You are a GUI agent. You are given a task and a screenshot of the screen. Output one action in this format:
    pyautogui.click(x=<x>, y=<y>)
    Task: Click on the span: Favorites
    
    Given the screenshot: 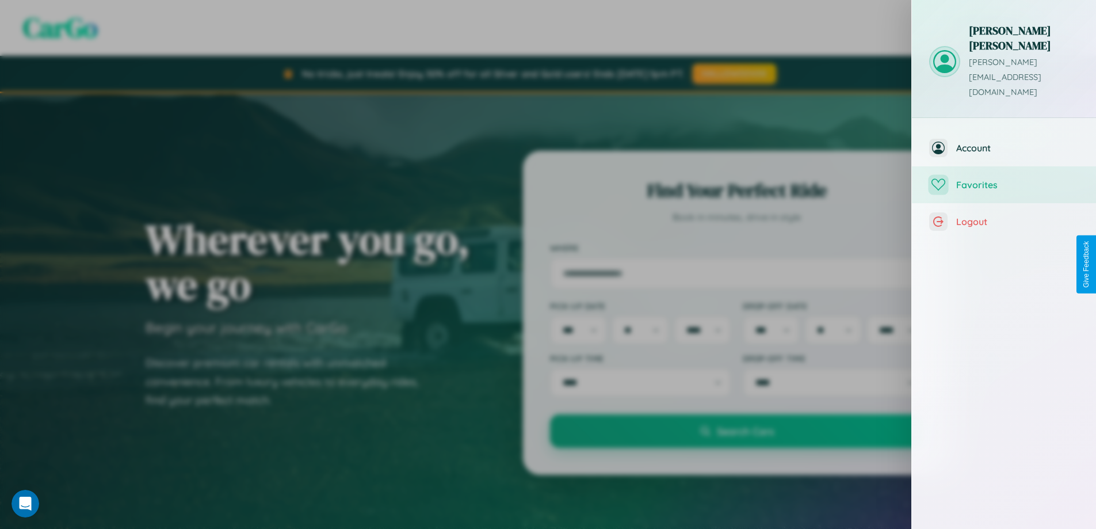 What is the action you would take?
    pyautogui.click(x=1018, y=185)
    